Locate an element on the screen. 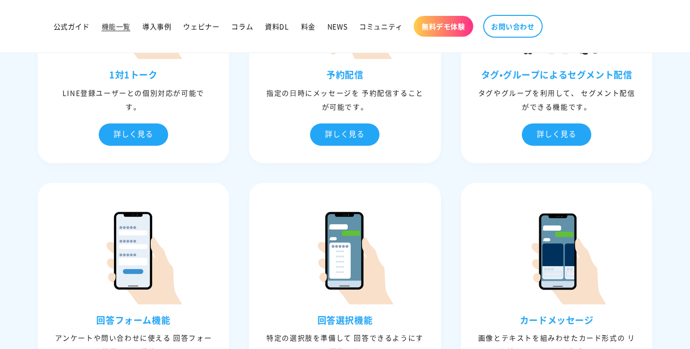  a: 料金 is located at coordinates (308, 26).